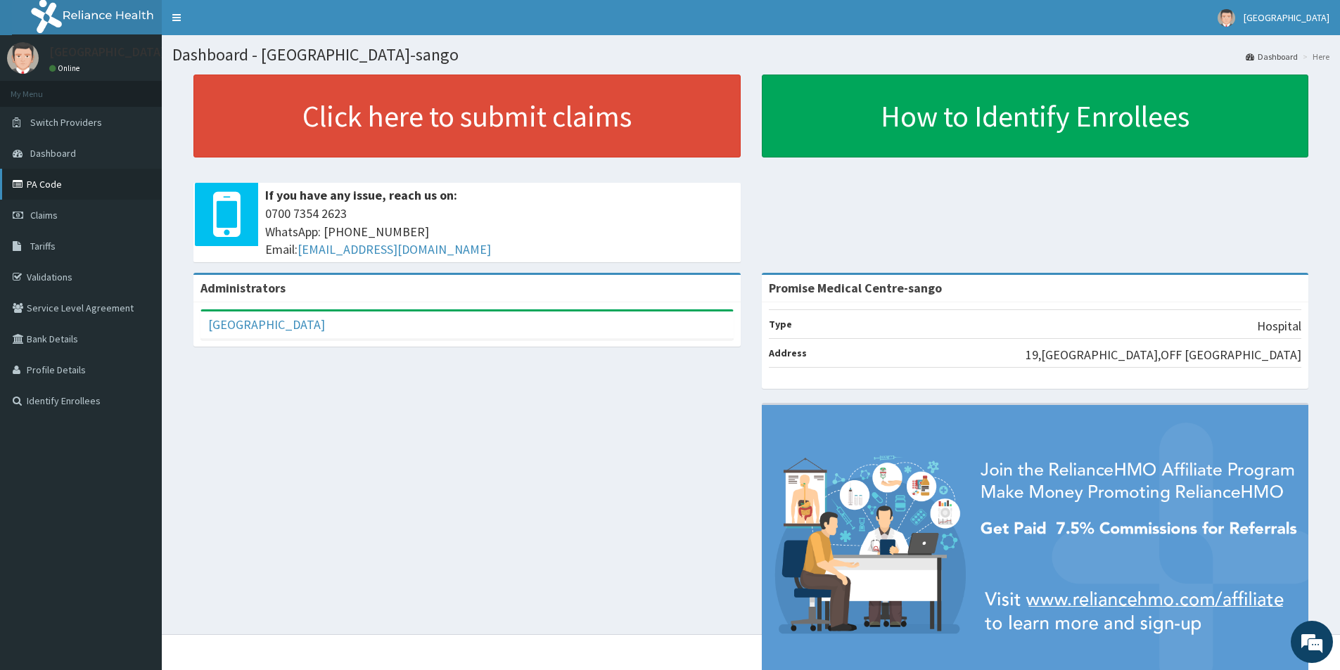 The height and width of the screenshot is (670, 1340). Describe the element at coordinates (1279, 326) in the screenshot. I see `p: Hospital` at that location.